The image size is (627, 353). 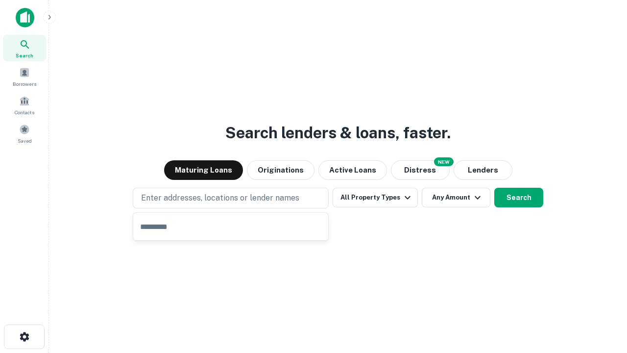 What do you see at coordinates (25, 141) in the screenshot?
I see `span: Saved` at bounding box center [25, 141].